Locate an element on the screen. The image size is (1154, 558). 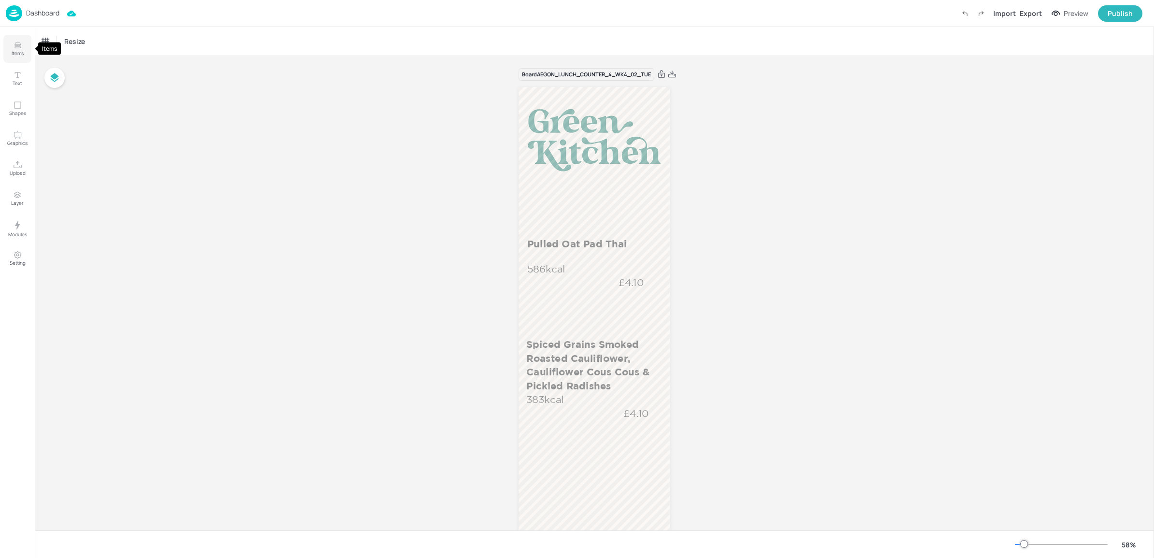
p: Dashboard is located at coordinates (43, 13).